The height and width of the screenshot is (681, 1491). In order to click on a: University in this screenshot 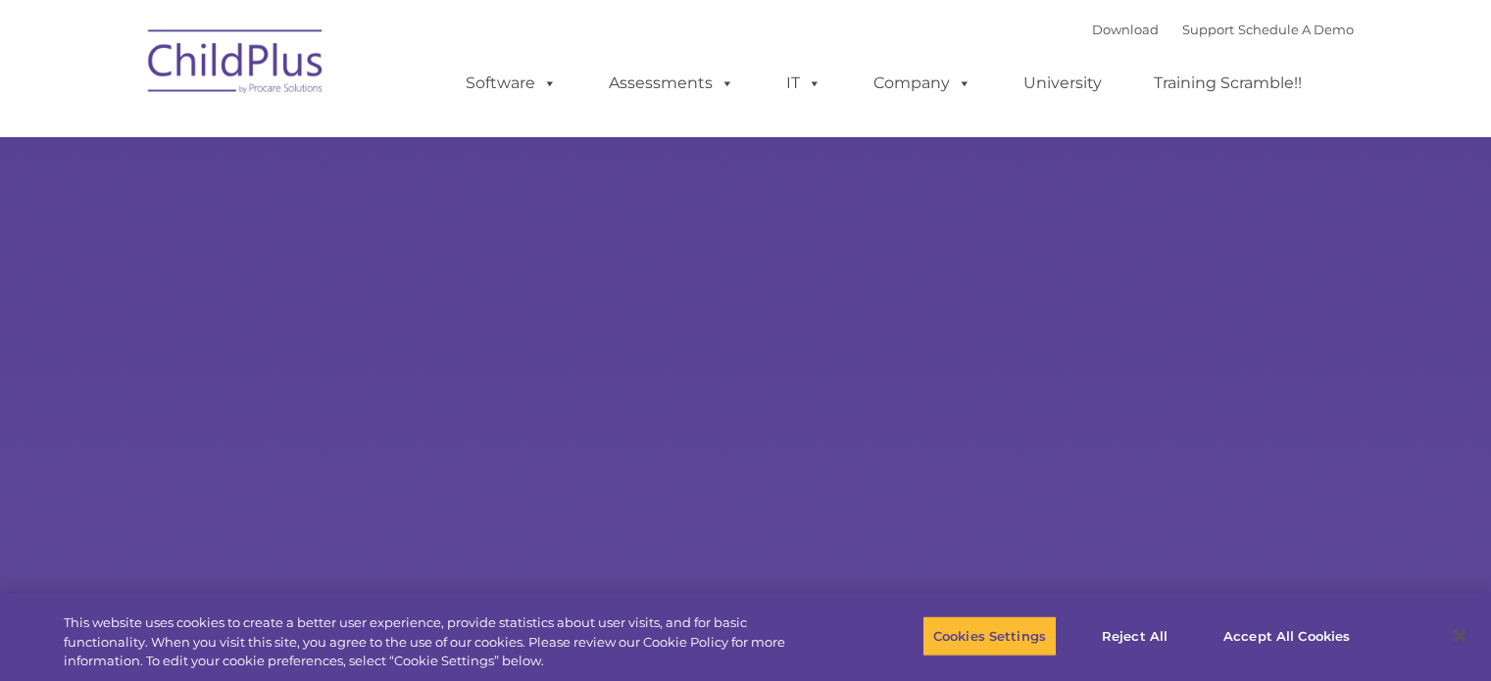, I will do `click(1063, 83)`.